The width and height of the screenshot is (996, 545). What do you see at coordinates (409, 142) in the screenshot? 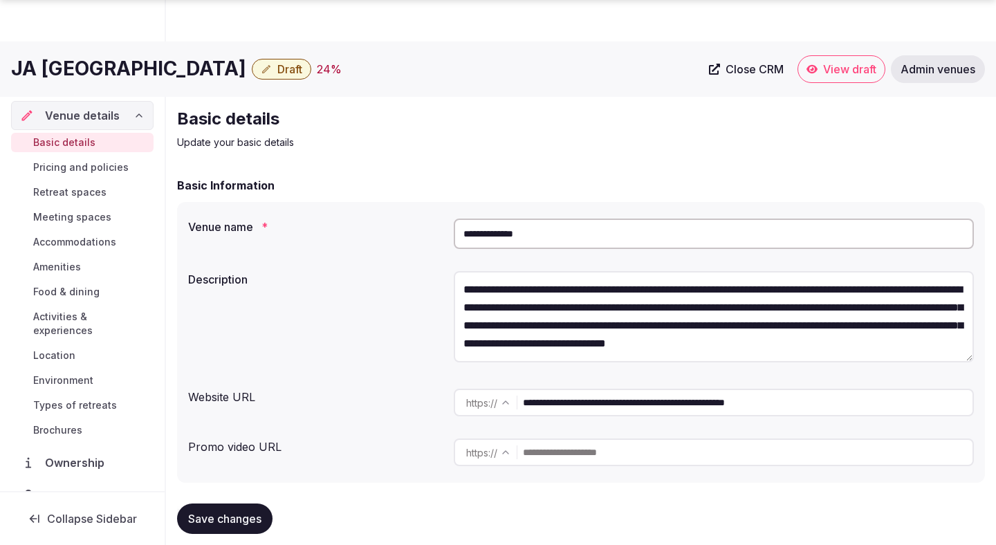
I see `p: Update your basic details` at bounding box center [409, 142].